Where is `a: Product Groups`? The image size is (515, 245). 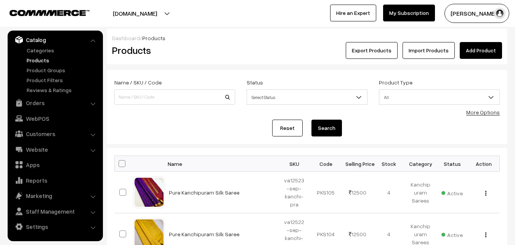
a: Product Groups is located at coordinates (63, 70).